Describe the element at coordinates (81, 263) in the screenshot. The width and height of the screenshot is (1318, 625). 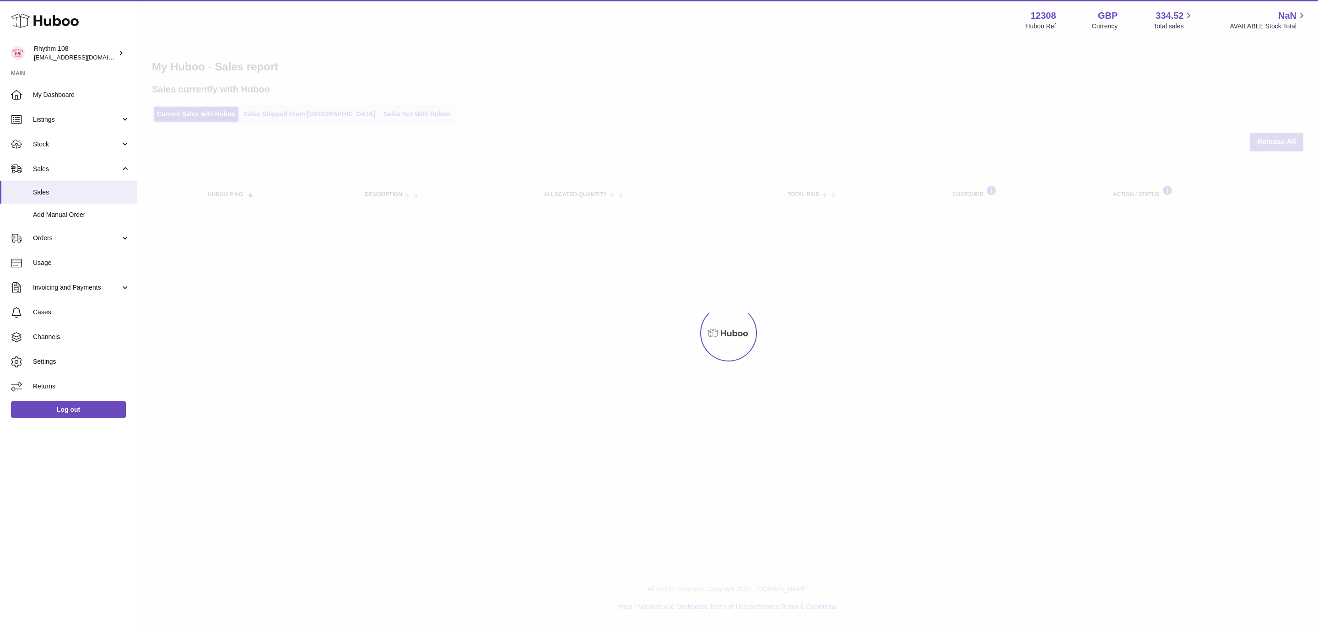
I see `span: Usage` at that location.